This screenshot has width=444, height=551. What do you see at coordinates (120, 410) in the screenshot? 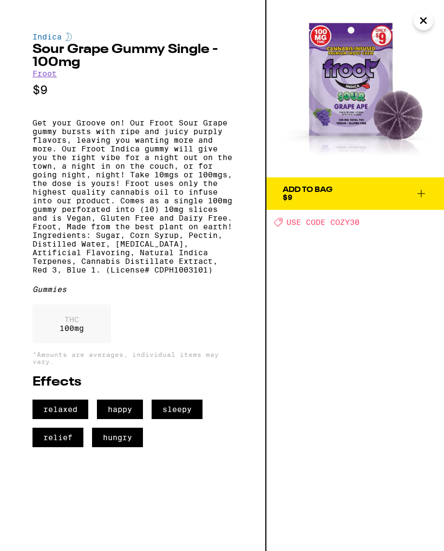
I see `span: happy` at bounding box center [120, 410].